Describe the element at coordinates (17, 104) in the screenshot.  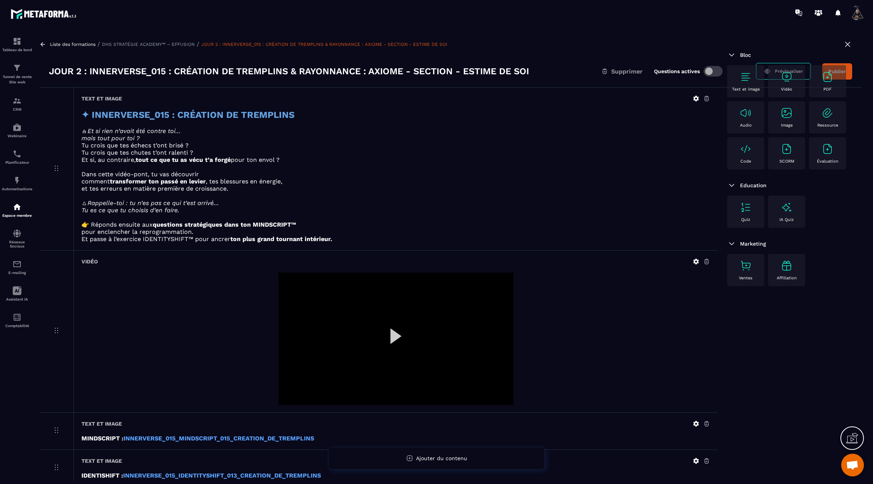
I see `a: formationformationCRM` at that location.